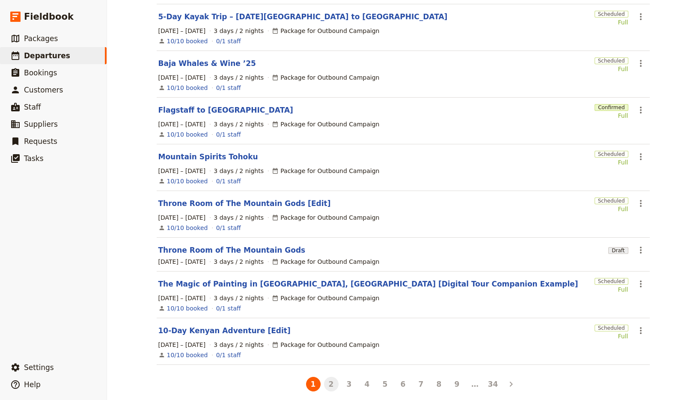 The height and width of the screenshot is (400, 699). I want to click on button: 34, so click(493, 384).